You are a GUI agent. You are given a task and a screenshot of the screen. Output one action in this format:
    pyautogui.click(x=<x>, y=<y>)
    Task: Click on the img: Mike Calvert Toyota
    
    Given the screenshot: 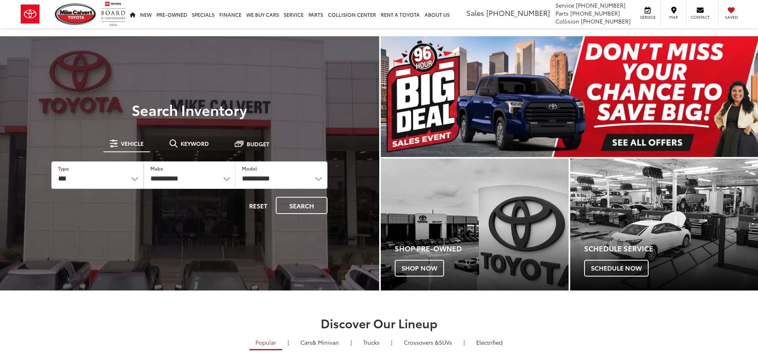 What is the action you would take?
    pyautogui.click(x=76, y=14)
    